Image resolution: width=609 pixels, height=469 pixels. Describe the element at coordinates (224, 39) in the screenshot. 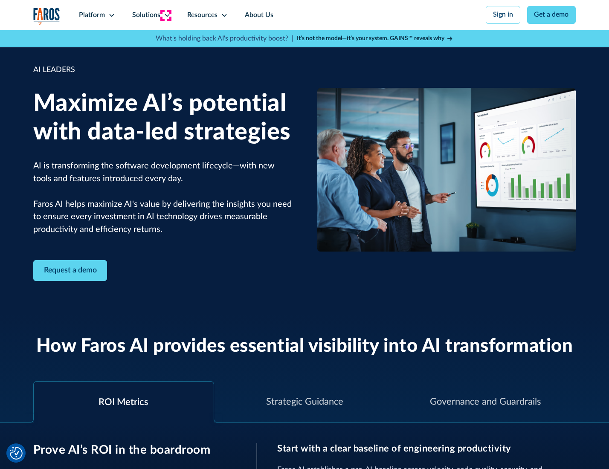

I see `p: What's holding back AI's productivity boost? |` at that location.